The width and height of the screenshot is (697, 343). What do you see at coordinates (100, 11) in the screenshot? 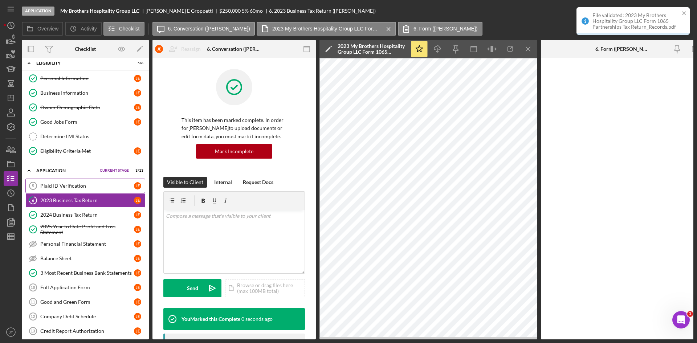
I see `b: My Brothers Hospitality Group LLC` at bounding box center [100, 11].